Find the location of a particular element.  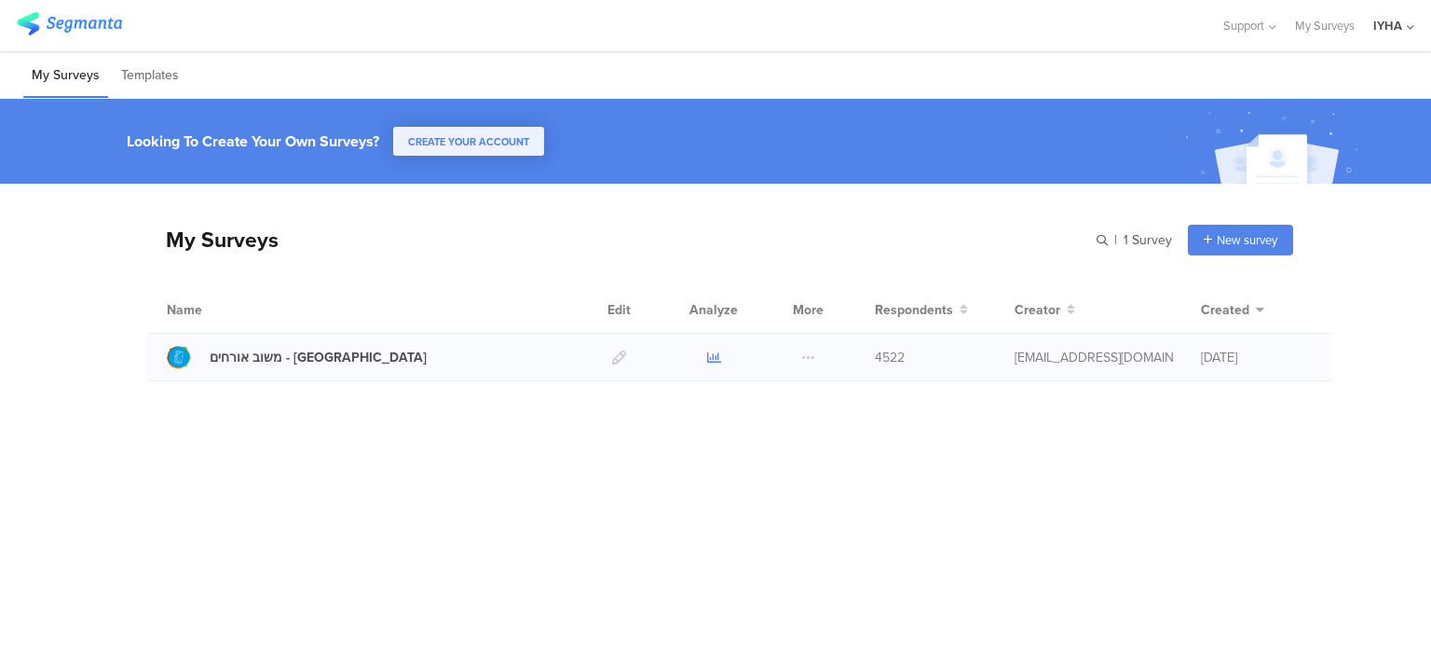

div: משוב אורחים - בית שאן is located at coordinates (318, 357).